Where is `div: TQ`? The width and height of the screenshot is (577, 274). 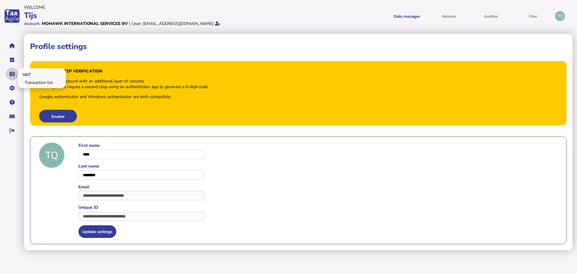 div: TQ is located at coordinates (52, 155).